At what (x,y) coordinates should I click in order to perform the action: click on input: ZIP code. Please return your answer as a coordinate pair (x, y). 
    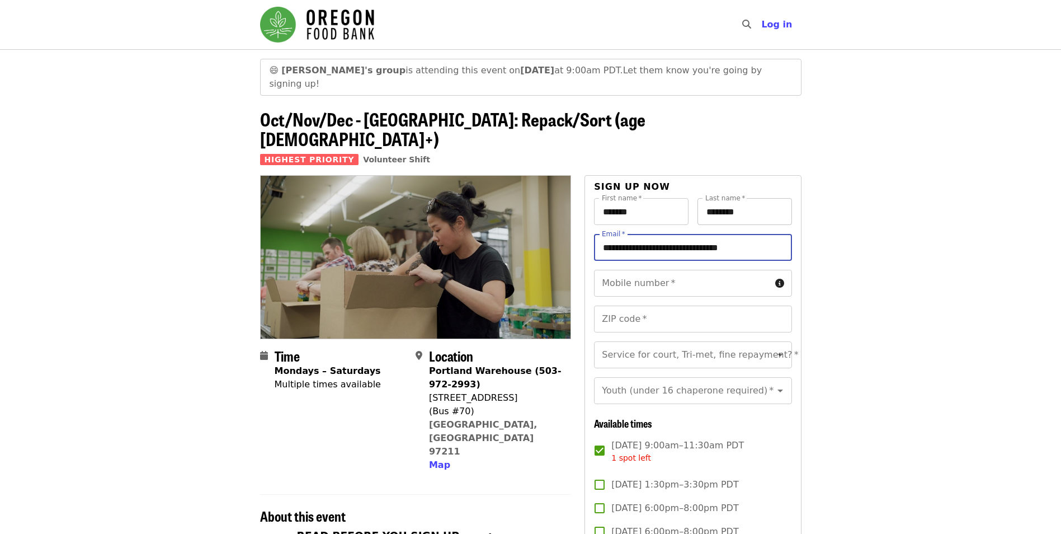
    Looking at the image, I should click on (693, 319).